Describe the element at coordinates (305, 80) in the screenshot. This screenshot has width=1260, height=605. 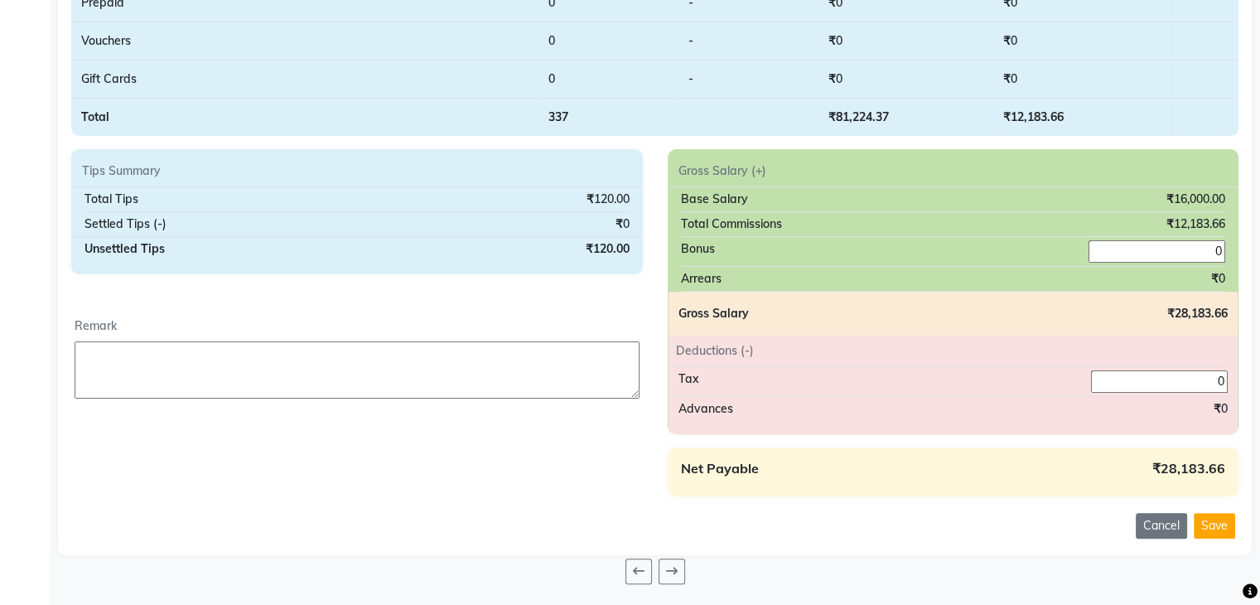
I see `td: Gift Cards` at that location.